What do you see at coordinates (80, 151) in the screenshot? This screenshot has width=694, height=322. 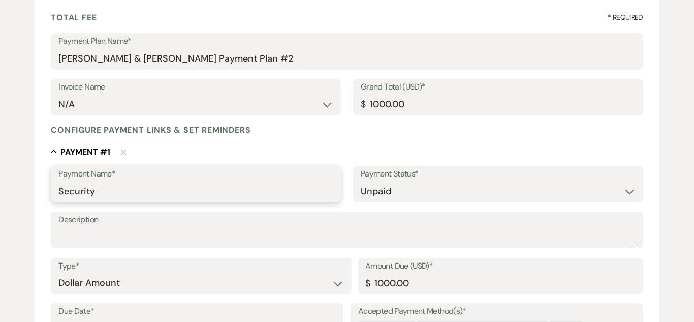 I see `button: Payment #1` at bounding box center [80, 151].